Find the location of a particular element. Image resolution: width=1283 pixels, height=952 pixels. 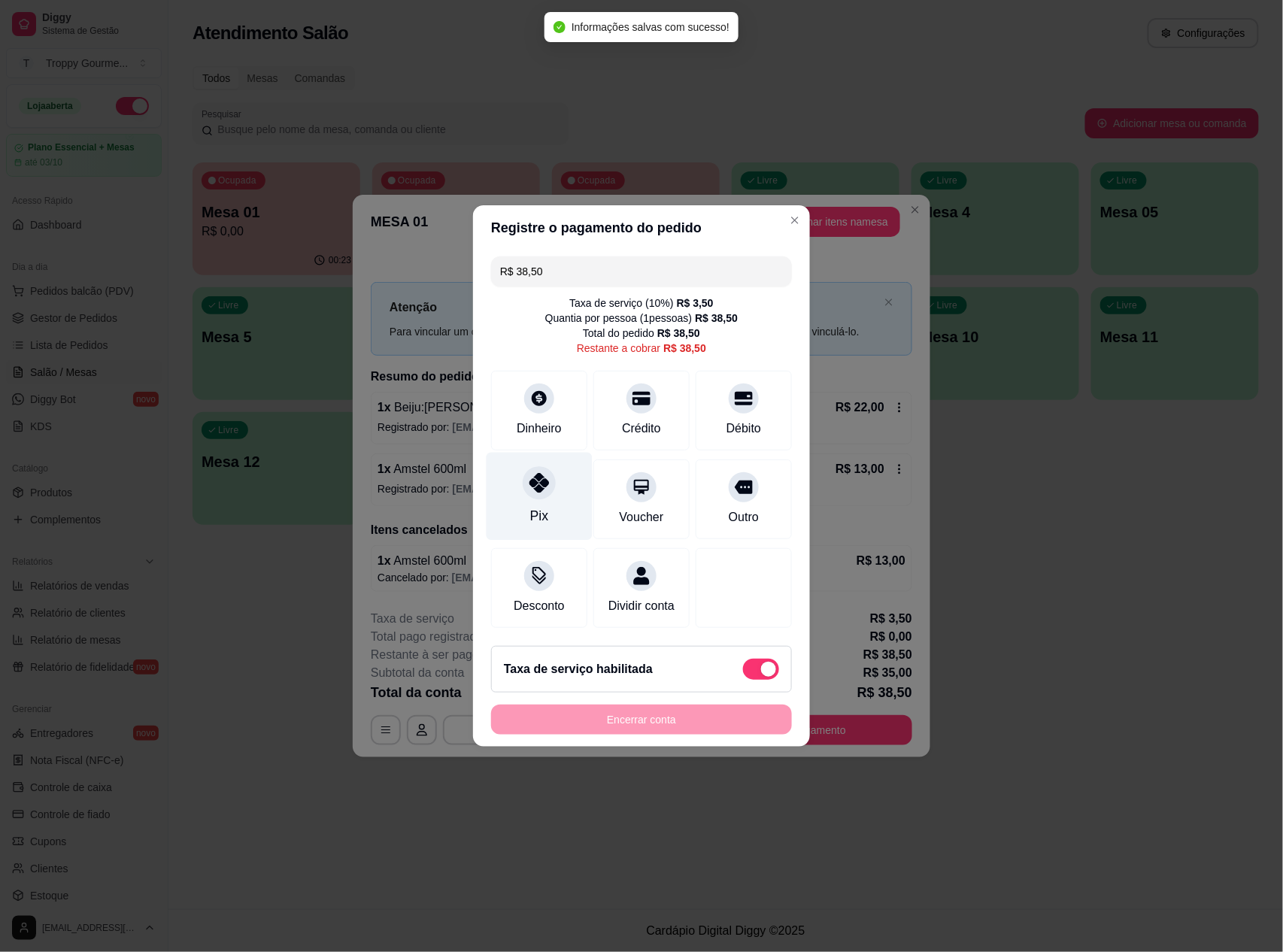

div: Quantia por pessoa ( 1 pessoas) is located at coordinates (642, 318).